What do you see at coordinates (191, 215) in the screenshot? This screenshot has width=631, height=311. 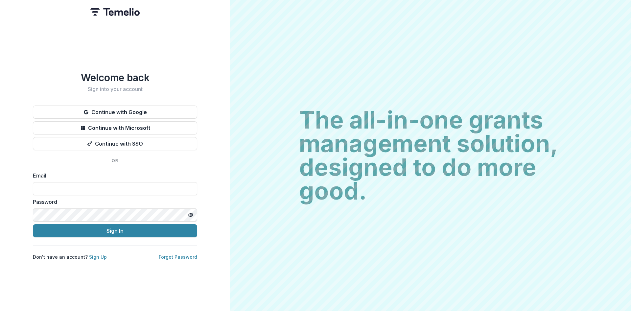 I see `button: Toggle password visibility` at bounding box center [191, 215].